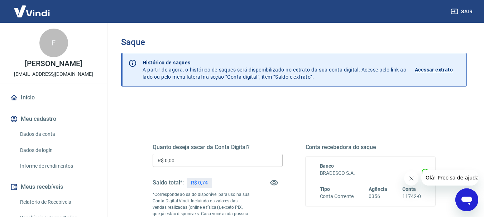 The image size is (484, 217). I want to click on p: A partir de agora, o histórico de saques será disponibilizado no extrato da sua conta digital. Ac..., so click(274, 70).